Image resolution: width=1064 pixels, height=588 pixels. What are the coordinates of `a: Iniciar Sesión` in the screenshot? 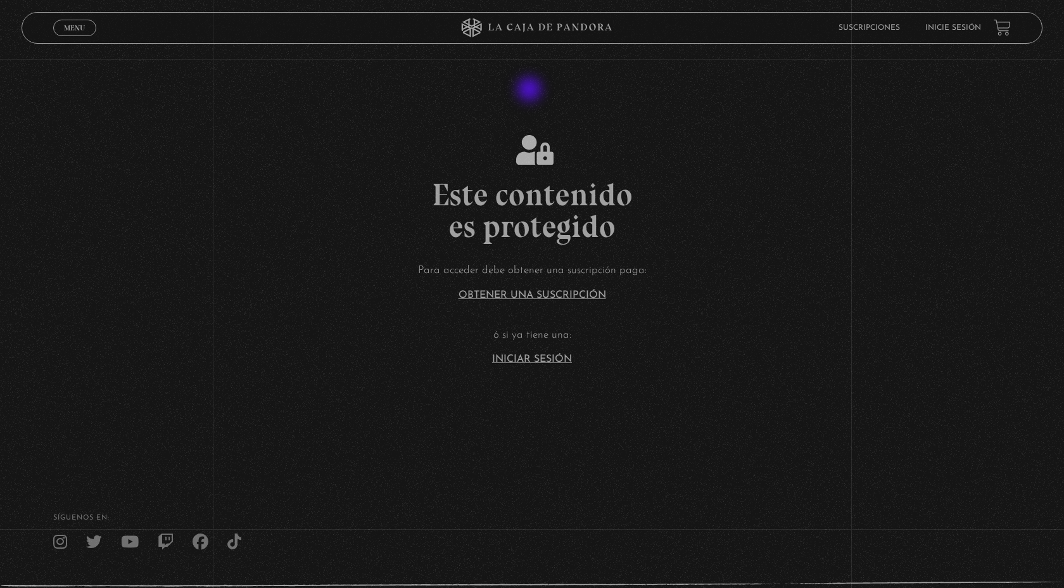 It's located at (532, 359).